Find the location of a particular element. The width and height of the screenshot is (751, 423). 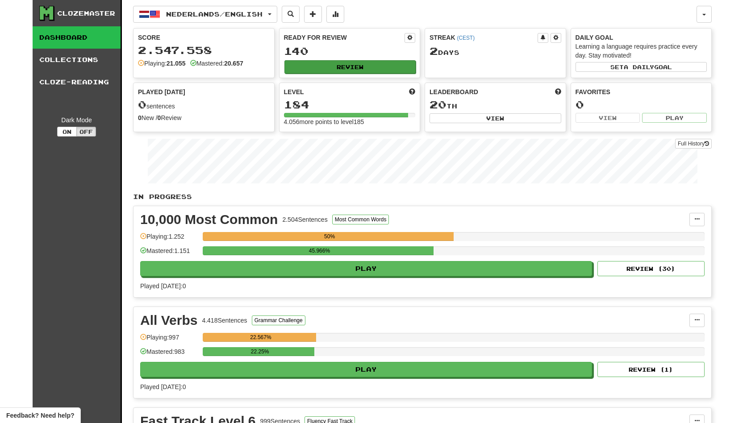

div: 184 is located at coordinates (349, 104).